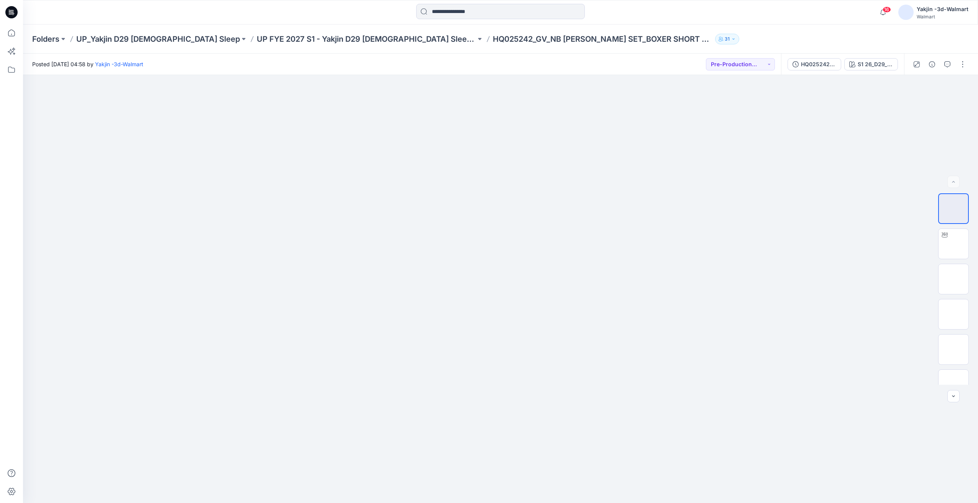 The height and width of the screenshot is (503, 978). What do you see at coordinates (875, 64) in the screenshot?
I see `div: S1 26_D29_NB_2 HEARTS AND ARROWS v2 rpt_CW1_VIV WHT_WM` at bounding box center [875, 64].